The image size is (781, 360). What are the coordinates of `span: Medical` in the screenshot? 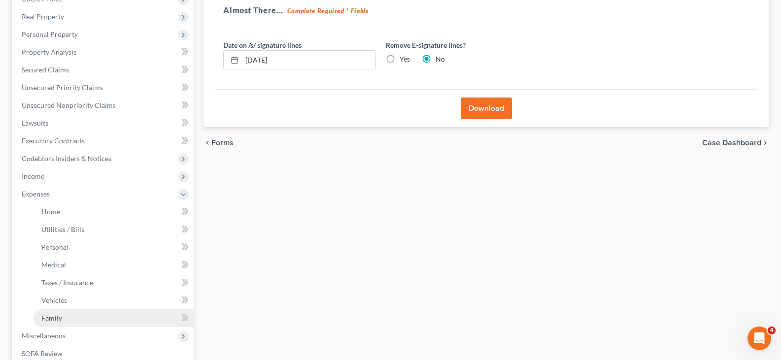 It's located at (54, 264).